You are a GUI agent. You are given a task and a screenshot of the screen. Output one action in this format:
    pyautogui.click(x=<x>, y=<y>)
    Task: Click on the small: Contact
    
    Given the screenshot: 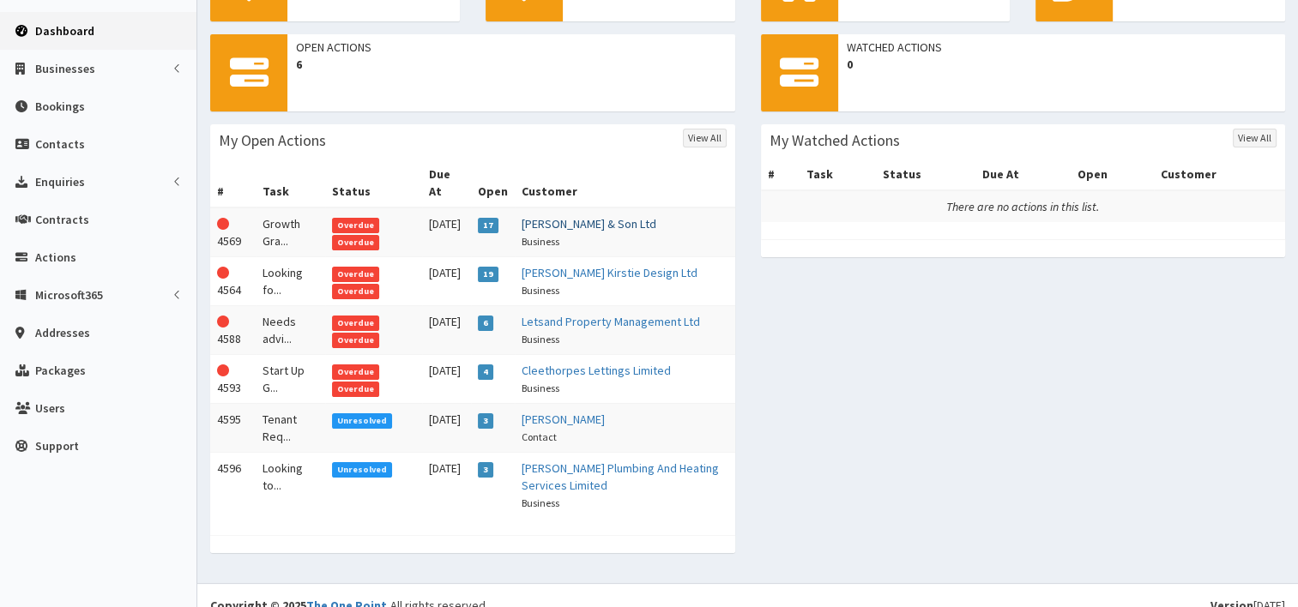 What is the action you would take?
    pyautogui.click(x=539, y=437)
    